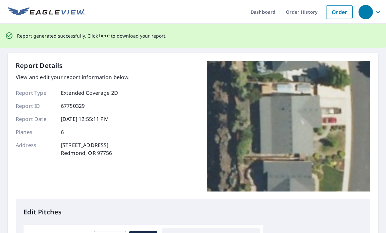 This screenshot has height=233, width=386. Describe the element at coordinates (89, 93) in the screenshot. I see `p: Extended Coverage 2D` at that location.